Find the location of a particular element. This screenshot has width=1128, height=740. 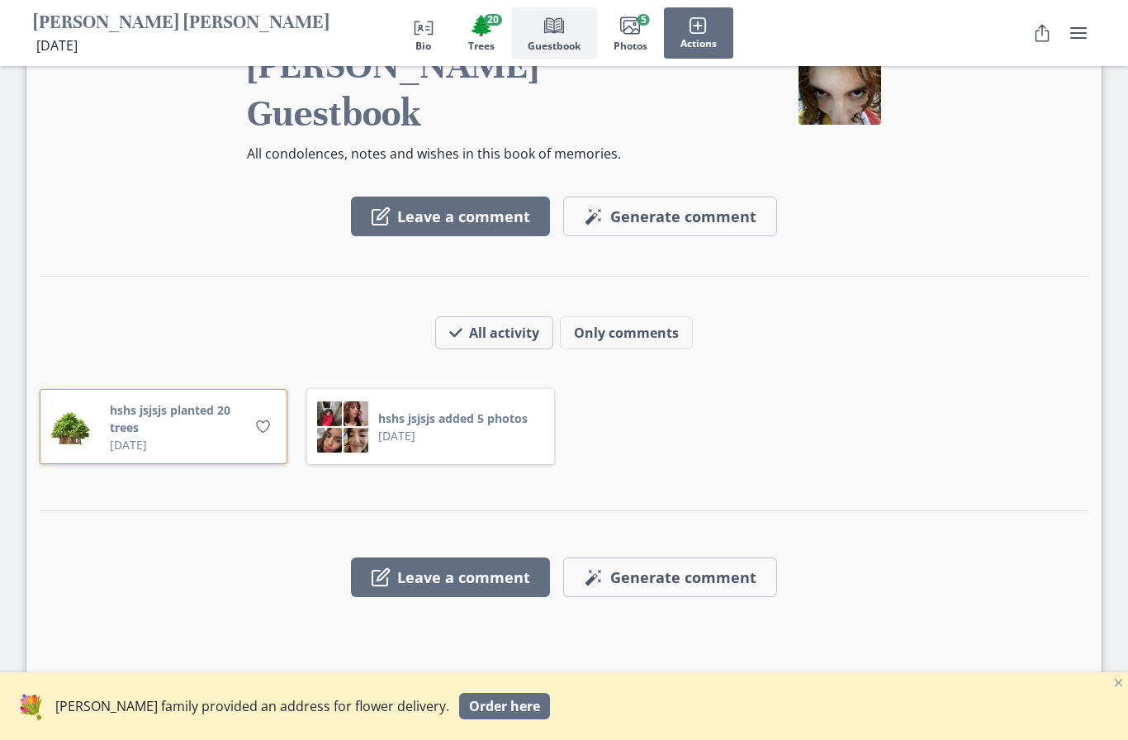

a: Order here is located at coordinates (505, 706).